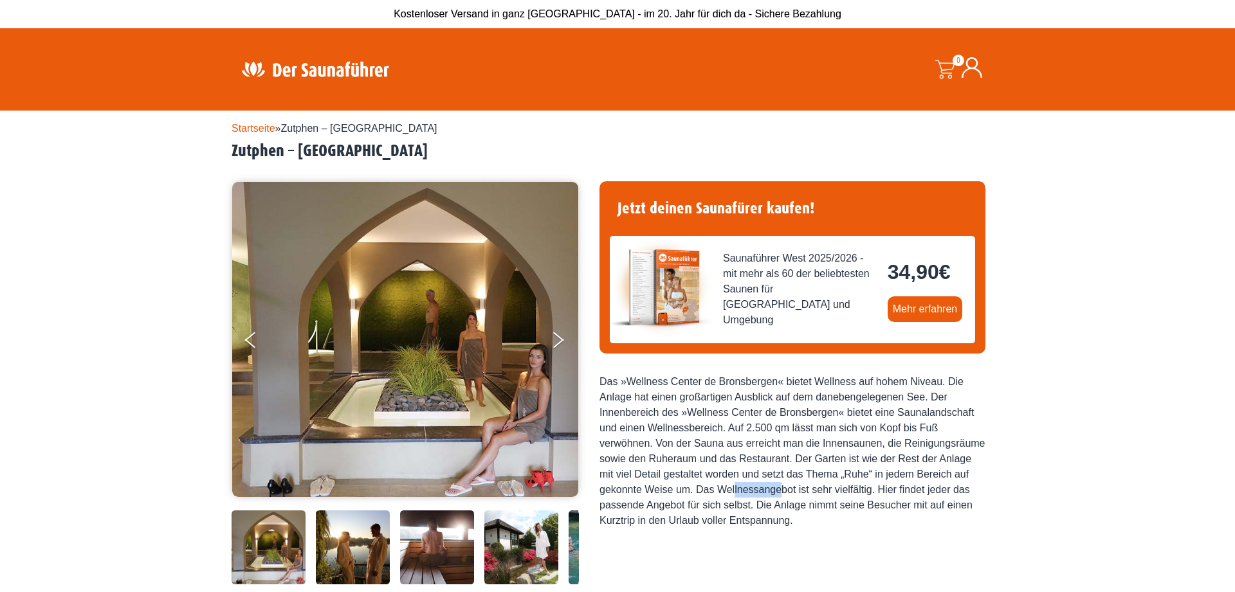 This screenshot has width=1235, height=592. Describe the element at coordinates (793, 452) in the screenshot. I see `div: Das »Wellness Center de Bronsbergen« bietet Wellness auf hohem Niveau. Die Anlage hat einen großa...` at that location.